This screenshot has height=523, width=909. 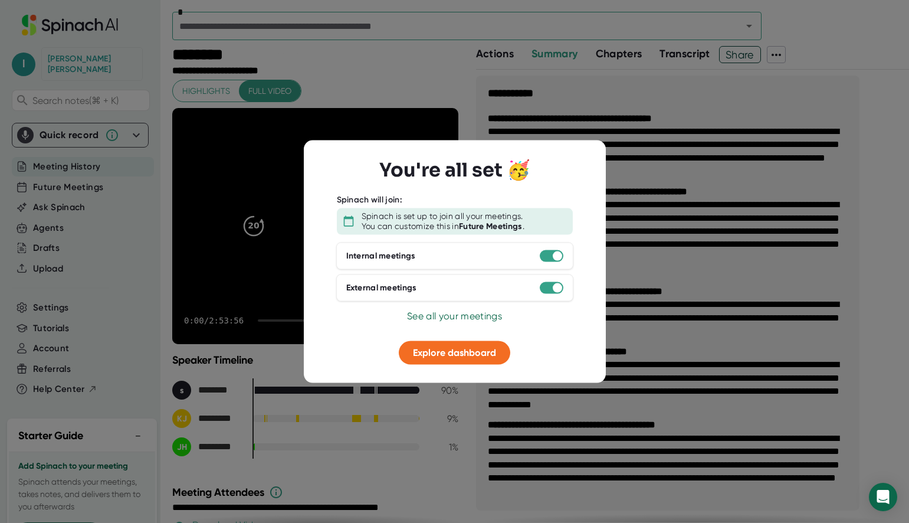 What do you see at coordinates (369, 200) in the screenshot?
I see `div: Spinach will join:` at bounding box center [369, 200].